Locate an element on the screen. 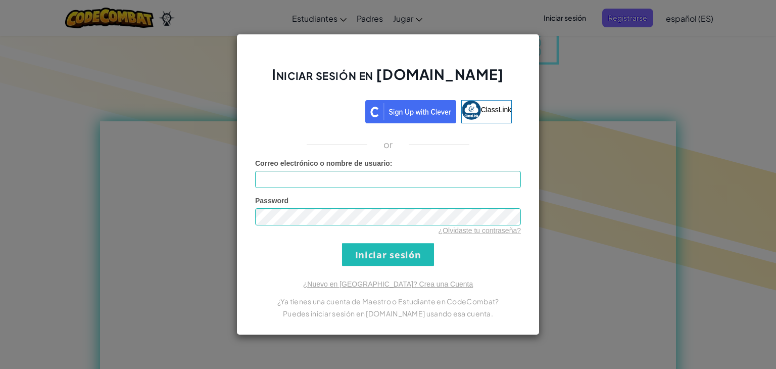  span: Correo electrónico o nombre de usuario is located at coordinates (322, 163).